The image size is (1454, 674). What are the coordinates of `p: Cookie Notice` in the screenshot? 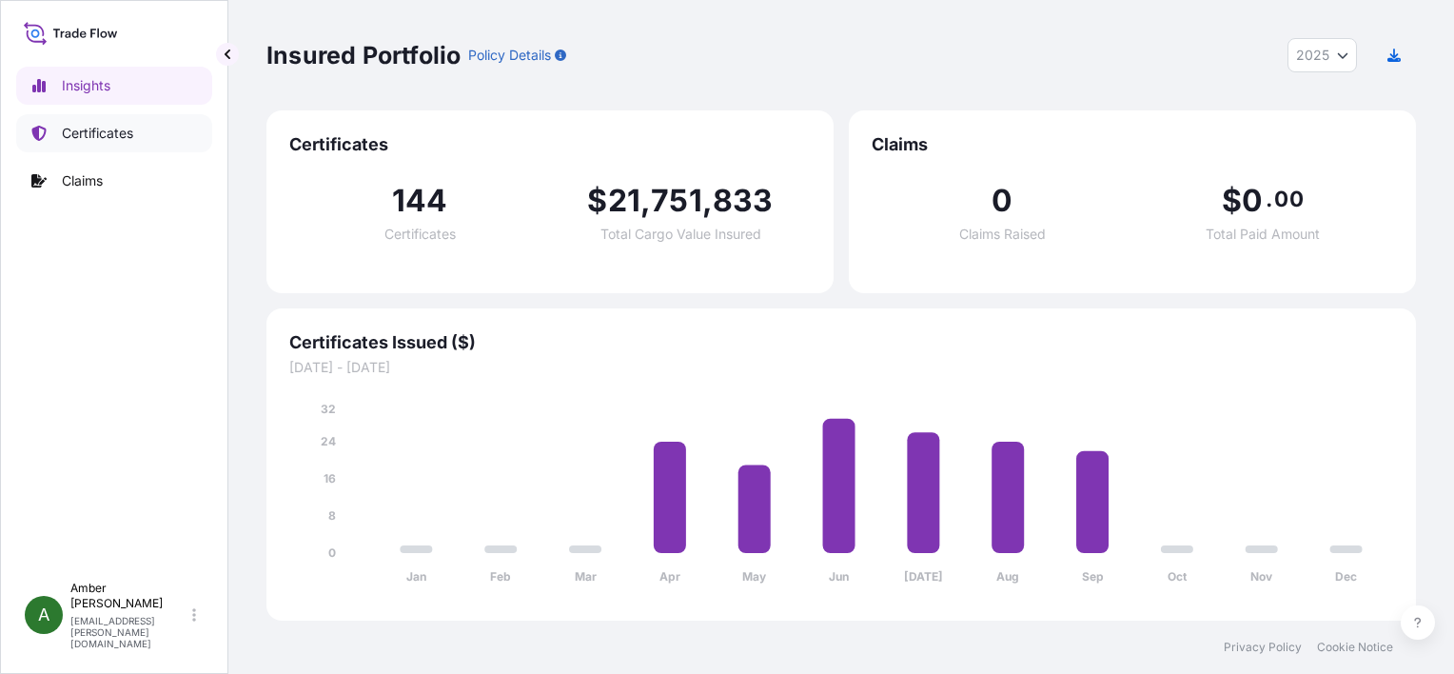 It's located at (1355, 647).